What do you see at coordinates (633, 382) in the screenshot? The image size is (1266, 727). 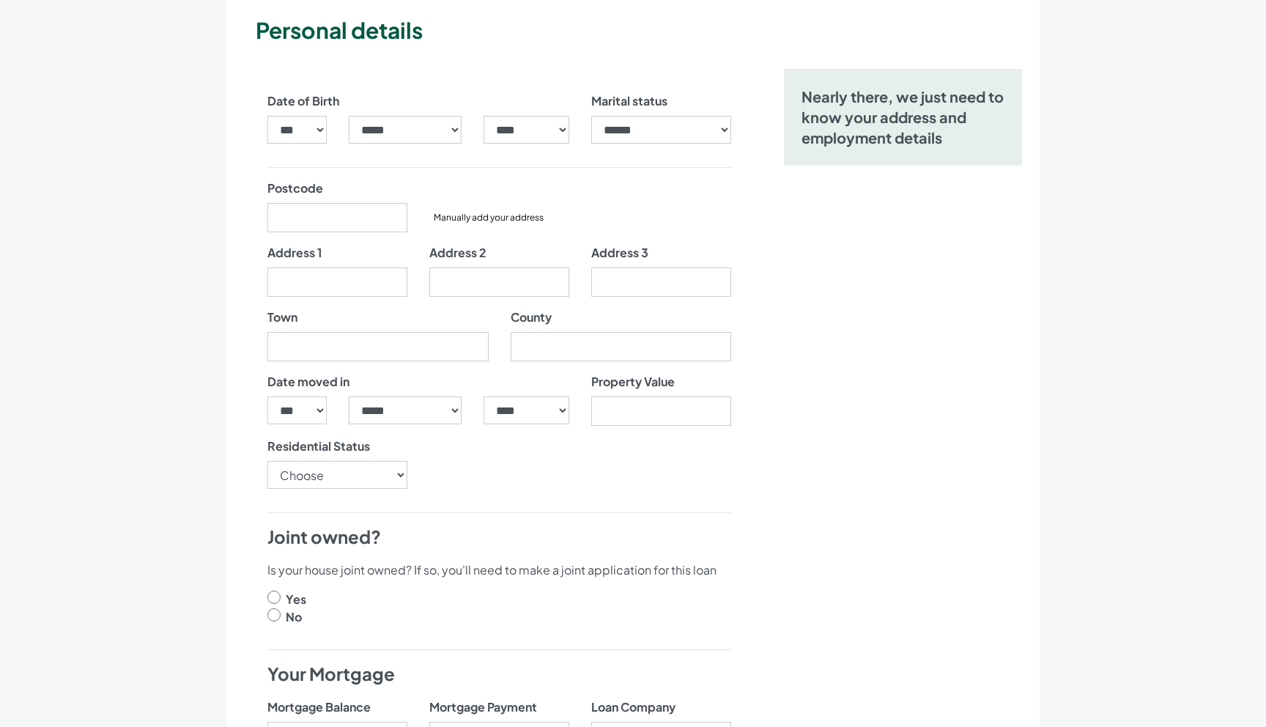 I see `label: Property Value` at bounding box center [633, 382].